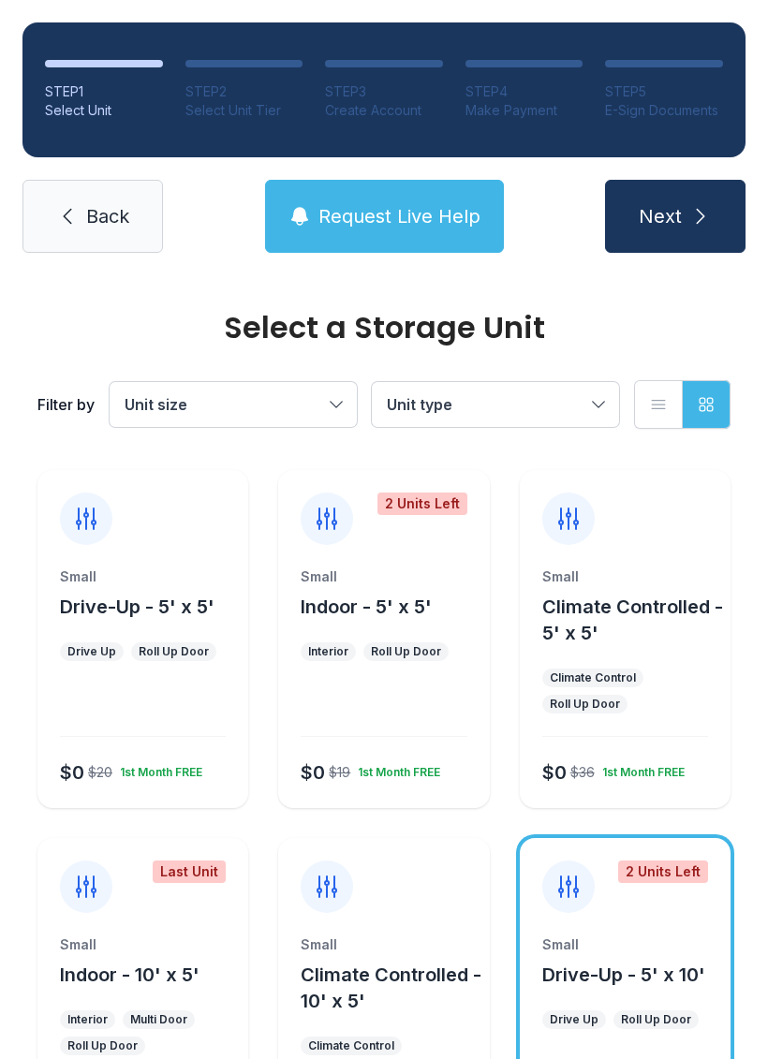  I want to click on span: Drive-Up - 5' x 5', so click(137, 607).